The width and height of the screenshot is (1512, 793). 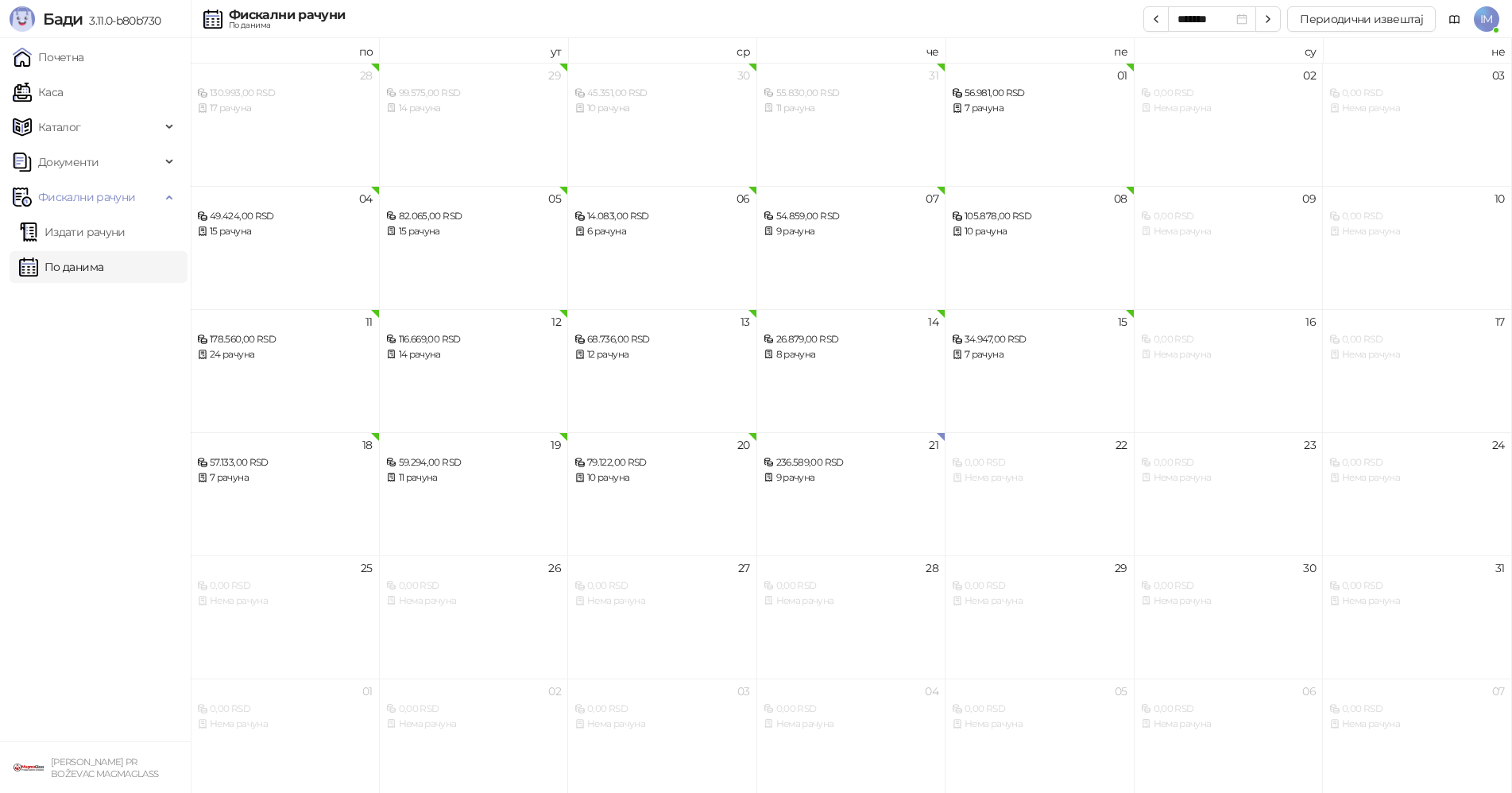 What do you see at coordinates (744, 568) in the screenshot?
I see `div: 27` at bounding box center [744, 568].